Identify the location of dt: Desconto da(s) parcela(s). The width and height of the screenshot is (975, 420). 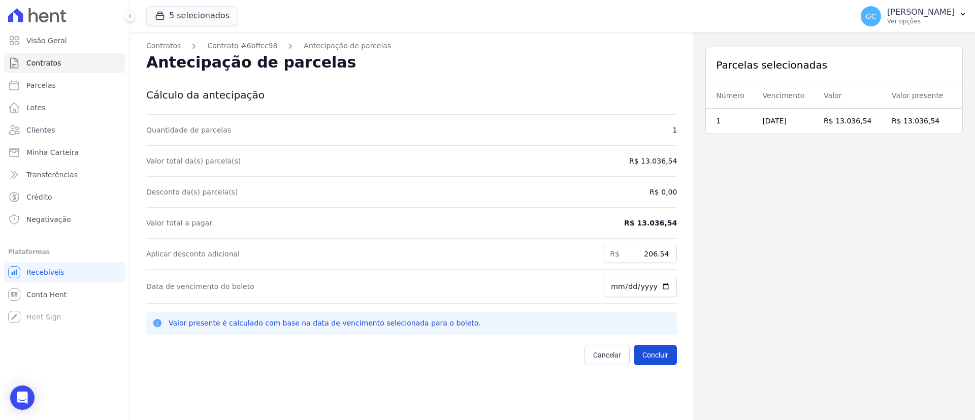
(192, 192).